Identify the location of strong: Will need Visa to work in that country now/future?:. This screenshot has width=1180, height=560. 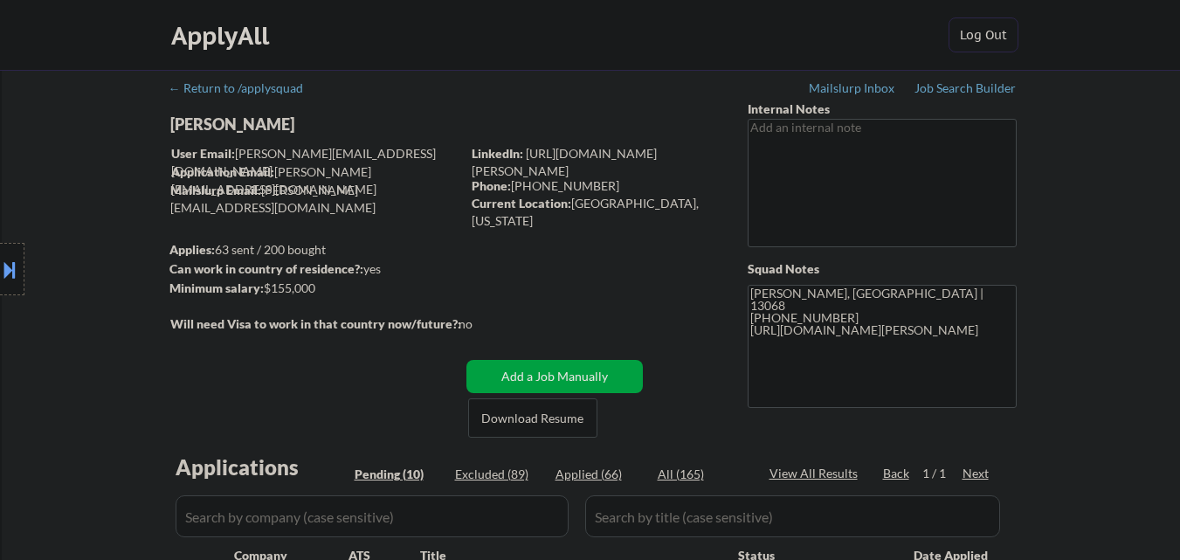
(315, 323).